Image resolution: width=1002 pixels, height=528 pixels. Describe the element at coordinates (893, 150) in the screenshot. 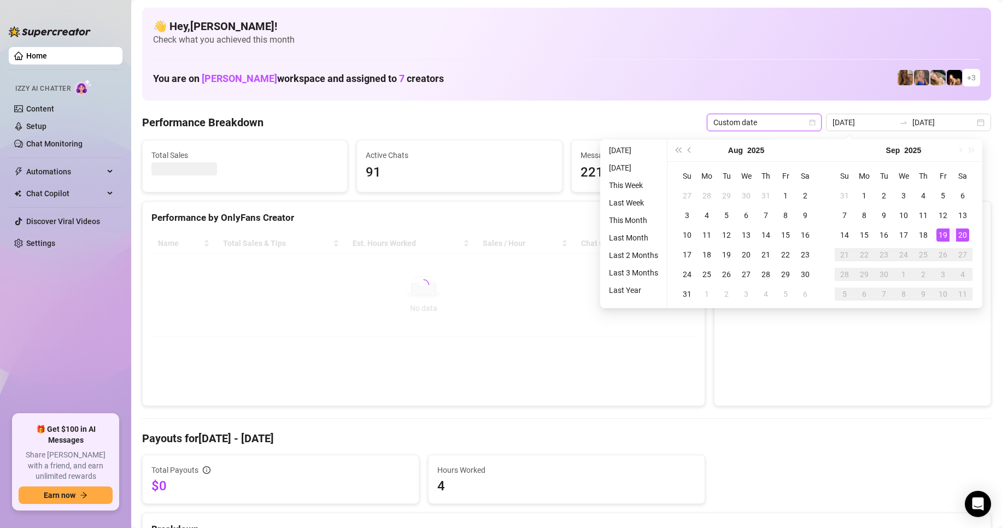

I see `button: Choose a month` at that location.